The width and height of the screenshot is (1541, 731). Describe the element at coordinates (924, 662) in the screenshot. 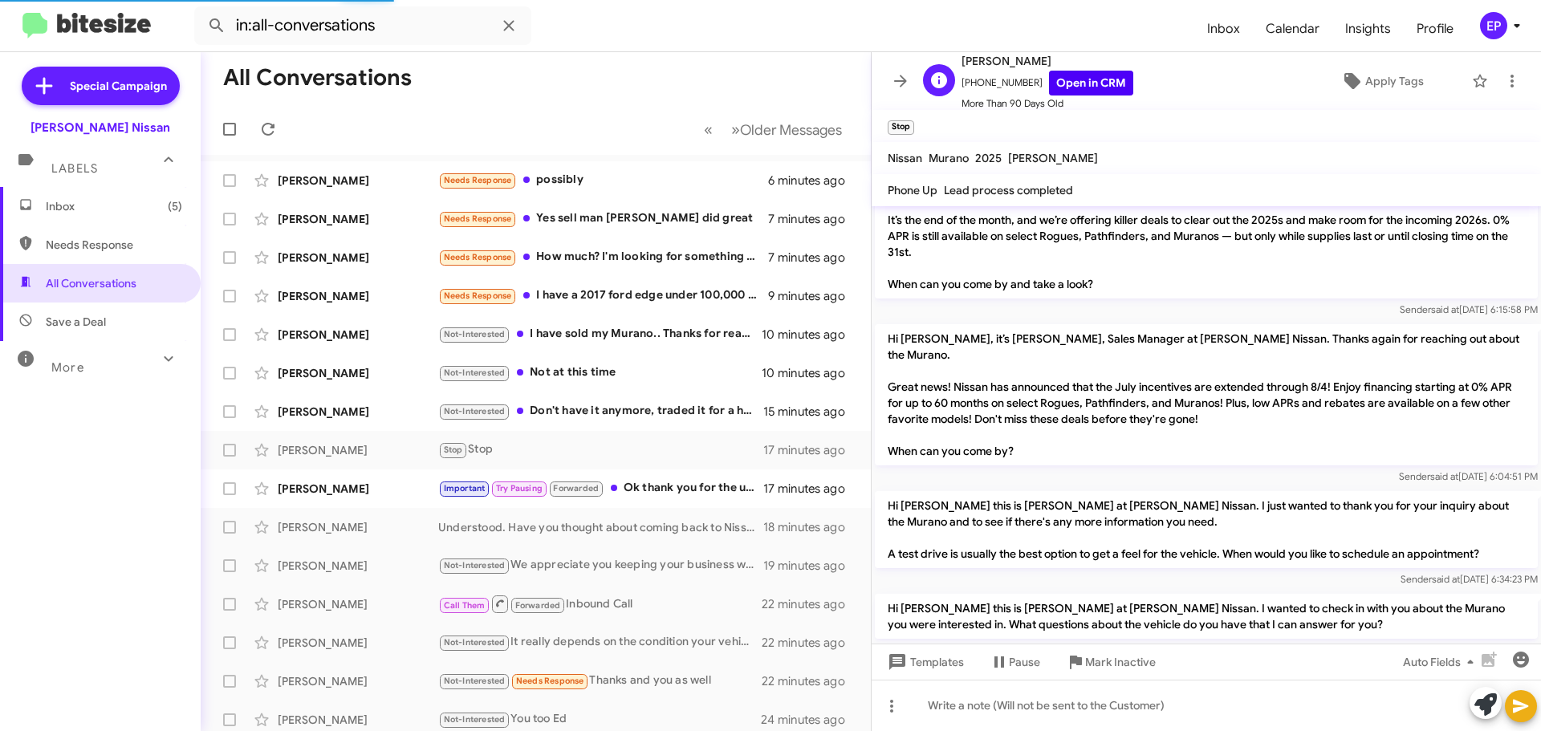

I see `button: Templates` at that location.